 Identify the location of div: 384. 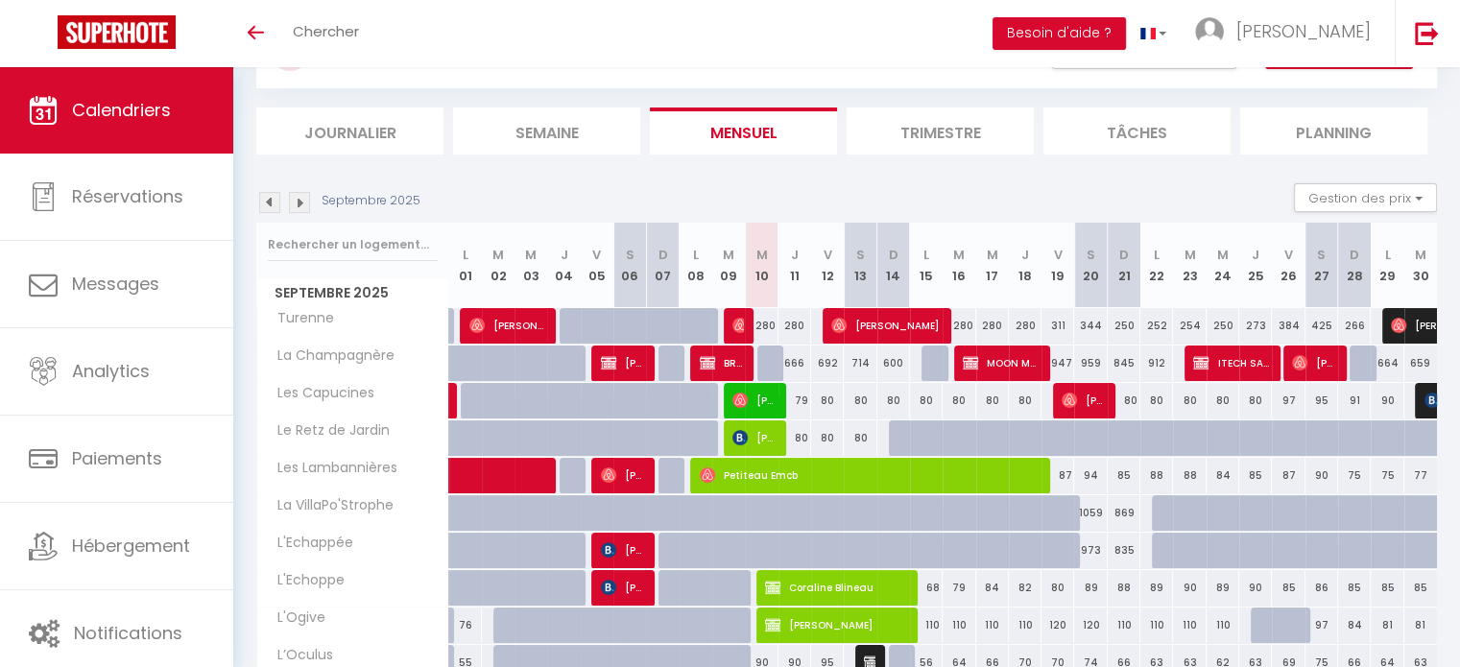
(1288, 325).